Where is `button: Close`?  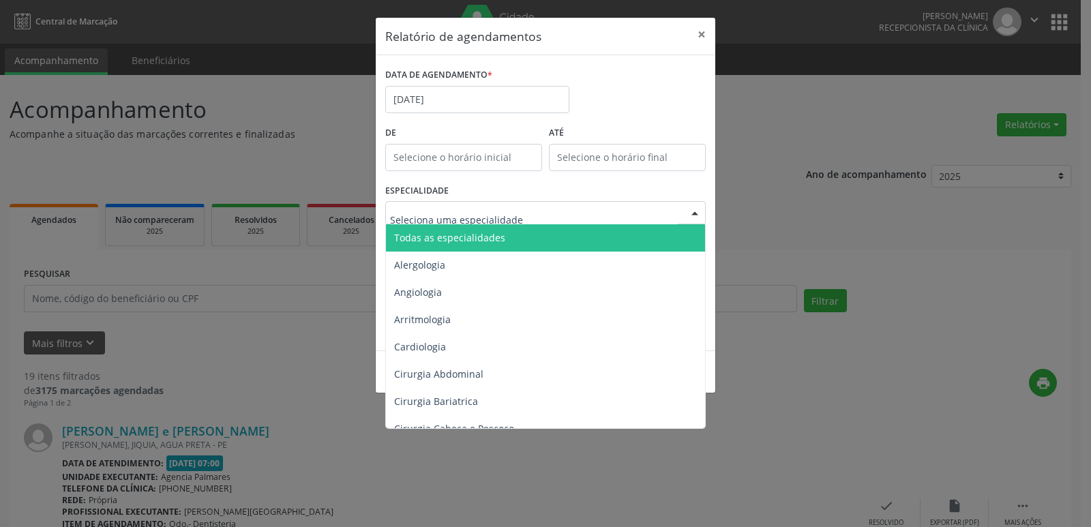
button: Close is located at coordinates (701, 34).